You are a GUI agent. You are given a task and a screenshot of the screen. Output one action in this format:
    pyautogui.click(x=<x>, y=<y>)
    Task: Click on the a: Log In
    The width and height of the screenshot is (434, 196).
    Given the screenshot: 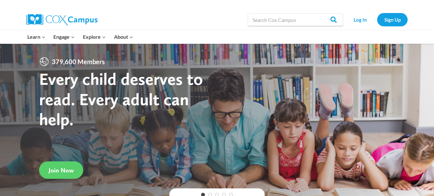 What is the action you would take?
    pyautogui.click(x=360, y=19)
    